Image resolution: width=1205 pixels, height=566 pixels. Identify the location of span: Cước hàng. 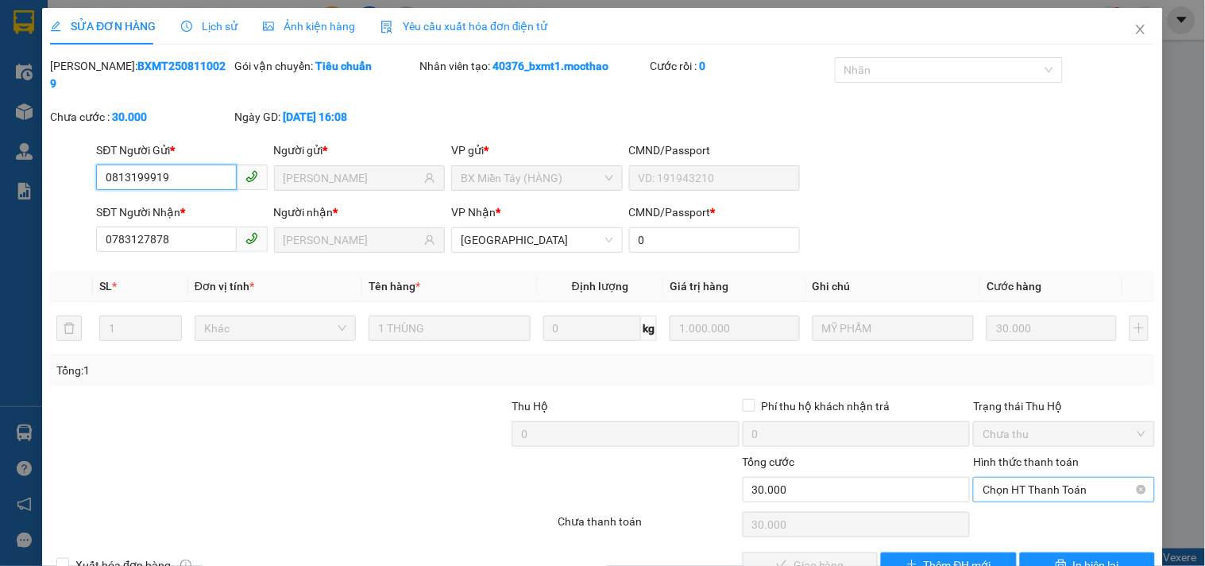
(1014, 286).